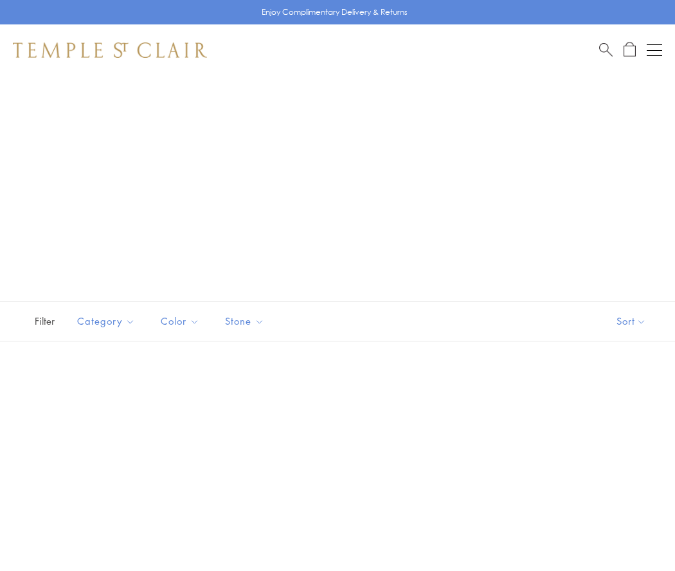 The image size is (675, 571). Describe the element at coordinates (244, 321) in the screenshot. I see `button: Stone` at that location.